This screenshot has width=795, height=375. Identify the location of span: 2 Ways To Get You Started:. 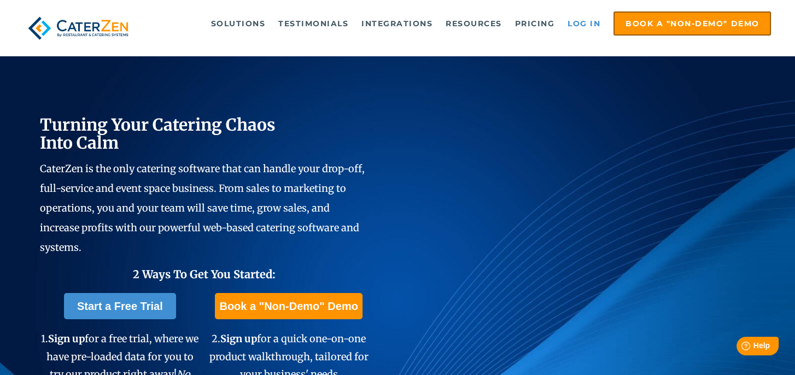
(204, 274).